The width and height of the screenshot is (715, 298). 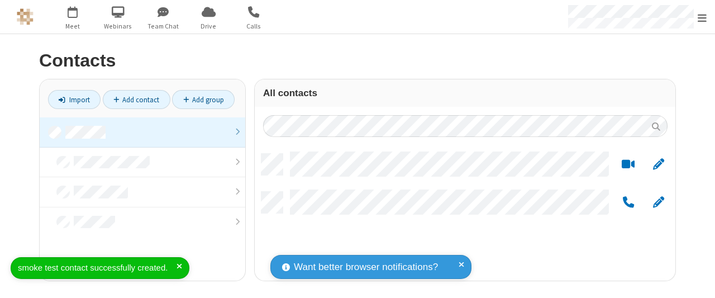 What do you see at coordinates (366, 267) in the screenshot?
I see `span: Want better browser notifications?` at bounding box center [366, 267].